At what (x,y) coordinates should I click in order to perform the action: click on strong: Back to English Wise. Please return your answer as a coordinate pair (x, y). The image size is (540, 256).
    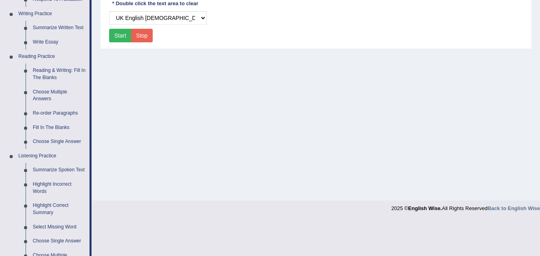
    Looking at the image, I should click on (513, 208).